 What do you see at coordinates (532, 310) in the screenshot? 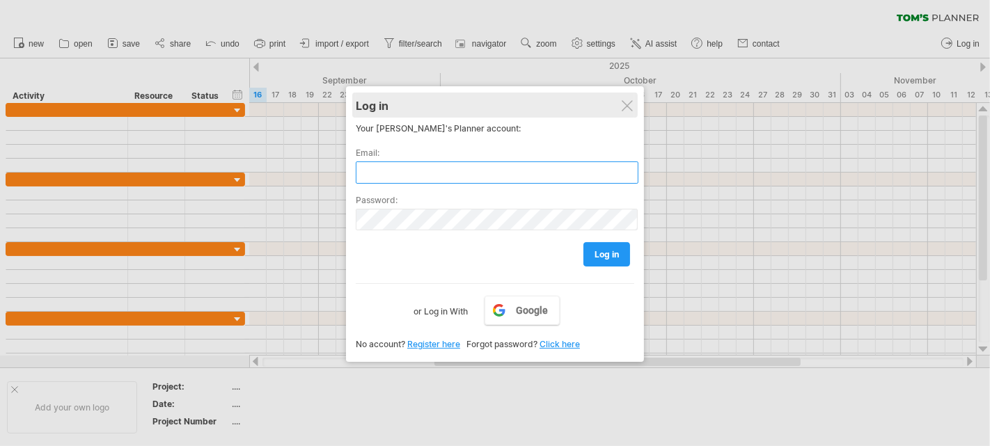
I see `span: Google` at bounding box center [532, 310].